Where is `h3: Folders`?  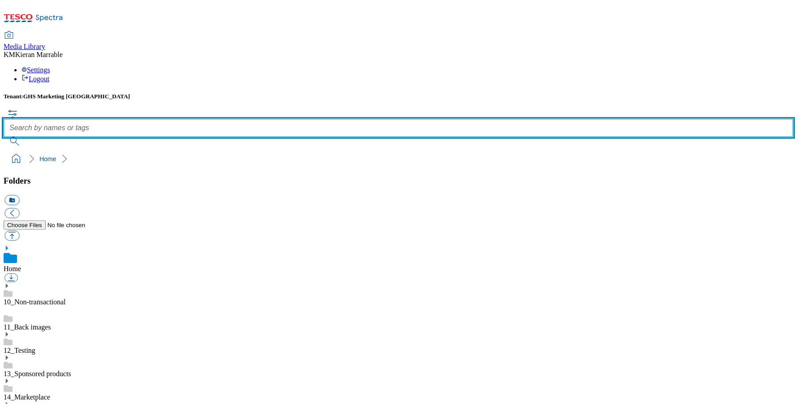
h3: Folders is located at coordinates (399, 181).